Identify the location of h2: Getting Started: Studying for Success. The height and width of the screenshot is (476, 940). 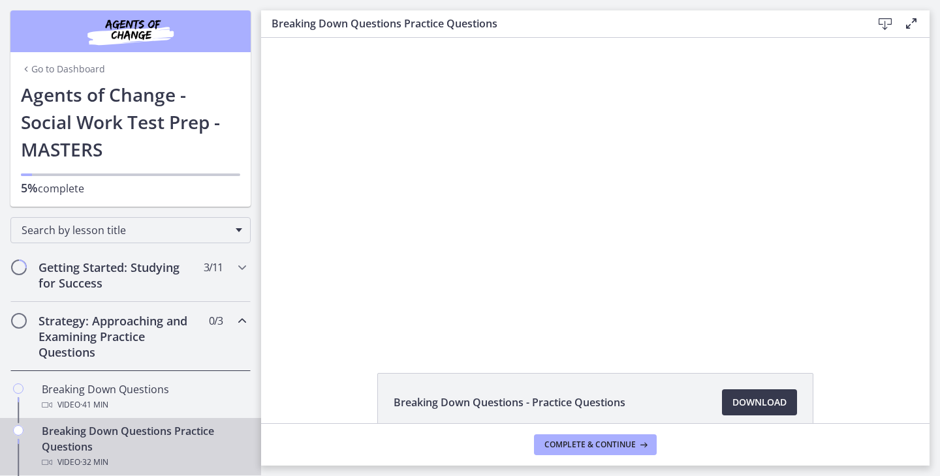
(118, 275).